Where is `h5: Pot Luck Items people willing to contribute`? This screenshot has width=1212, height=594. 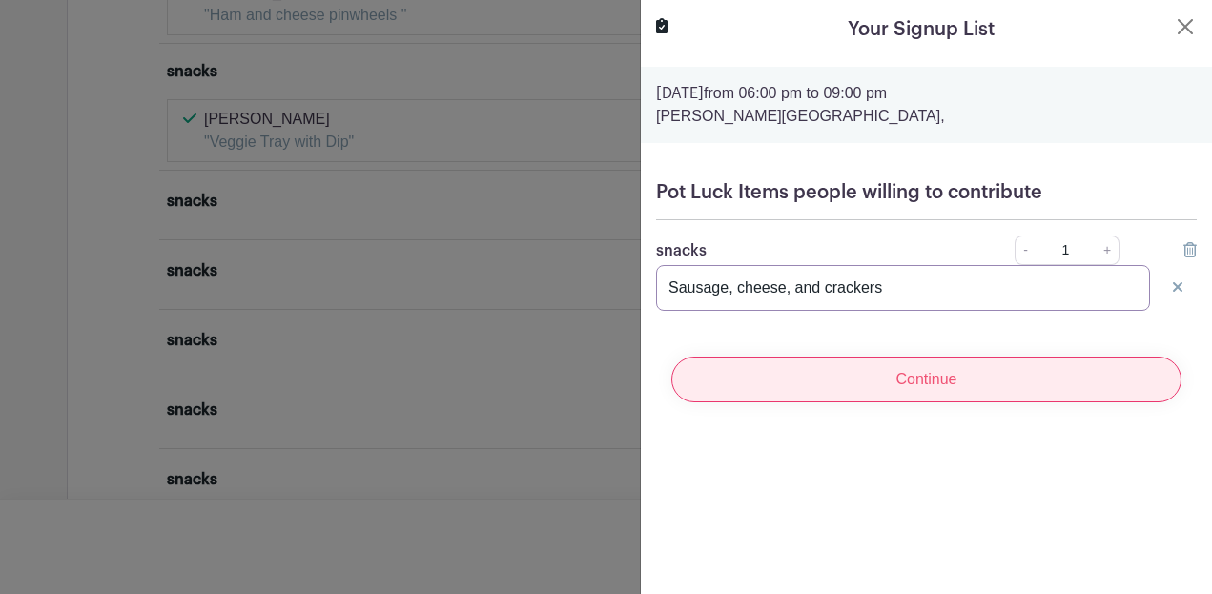 h5: Pot Luck Items people willing to contribute is located at coordinates (926, 193).